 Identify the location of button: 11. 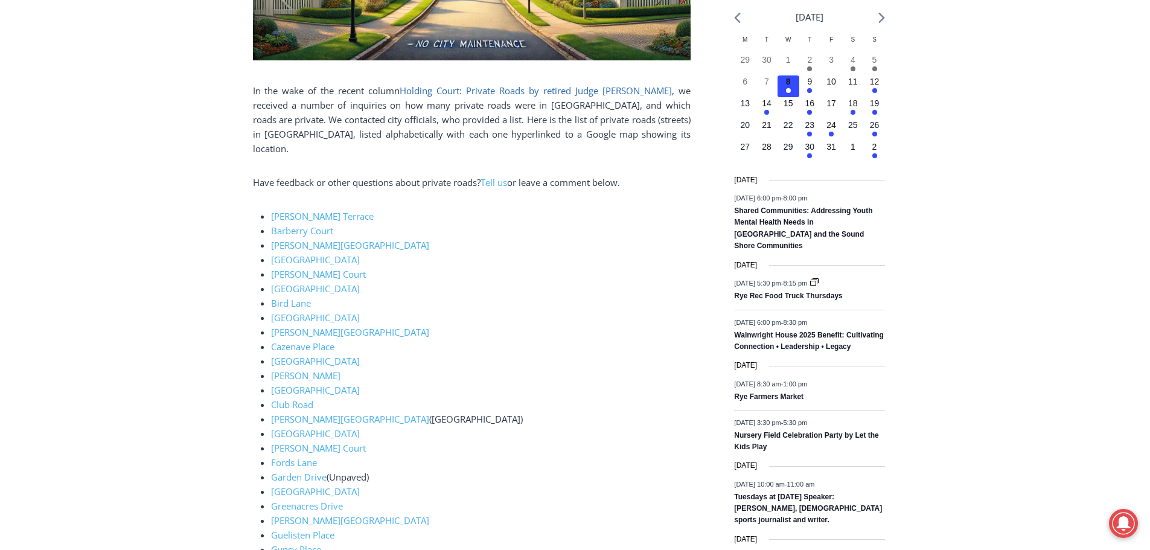
(853, 86).